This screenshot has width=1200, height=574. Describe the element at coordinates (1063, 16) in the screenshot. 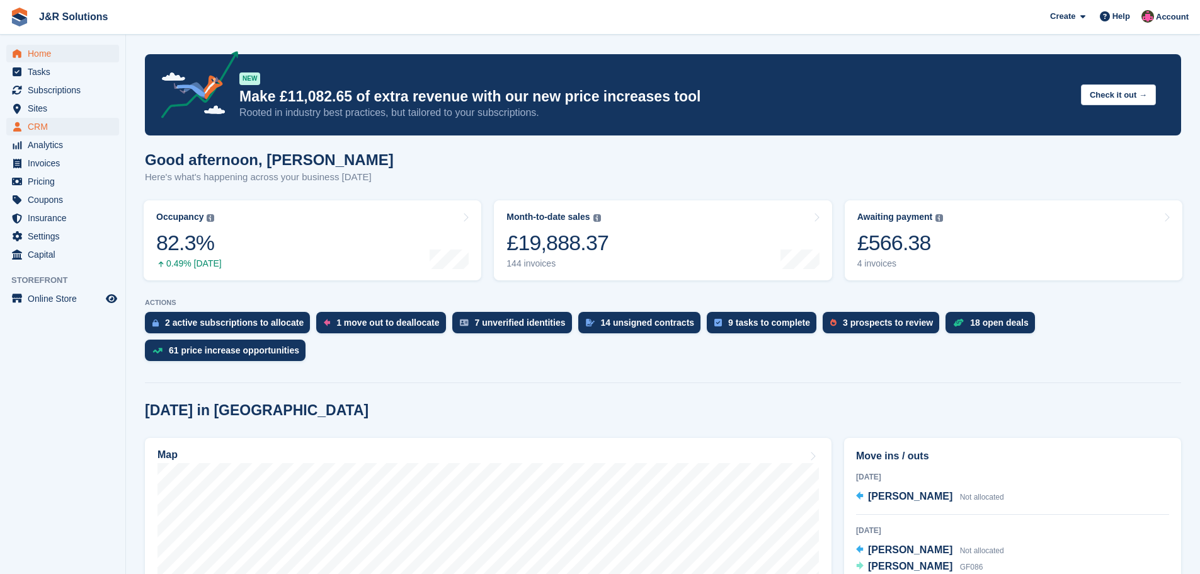

I see `span: Create` at that location.